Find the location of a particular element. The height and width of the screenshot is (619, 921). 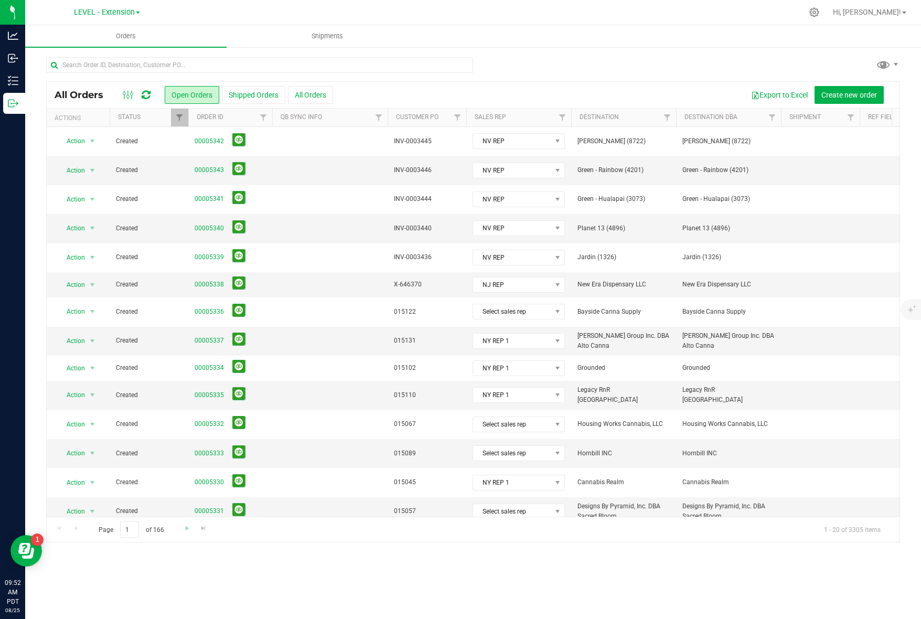

a: Destination DBA is located at coordinates (711, 117).